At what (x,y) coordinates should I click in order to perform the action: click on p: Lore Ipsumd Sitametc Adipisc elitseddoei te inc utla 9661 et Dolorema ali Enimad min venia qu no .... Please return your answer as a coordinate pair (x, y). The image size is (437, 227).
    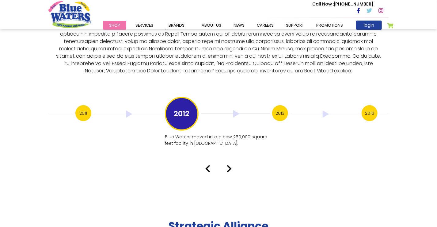
    Looking at the image, I should click on (218, 38).